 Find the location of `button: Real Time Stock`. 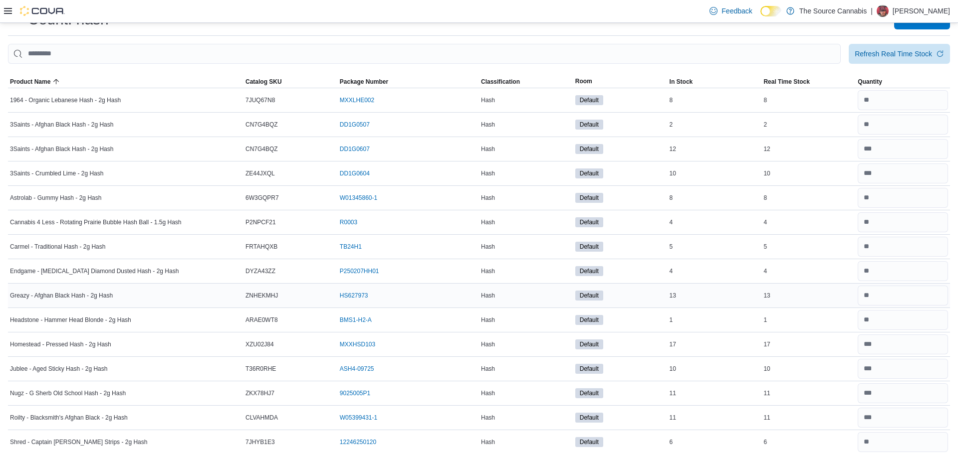

button: Real Time Stock is located at coordinates (808, 82).